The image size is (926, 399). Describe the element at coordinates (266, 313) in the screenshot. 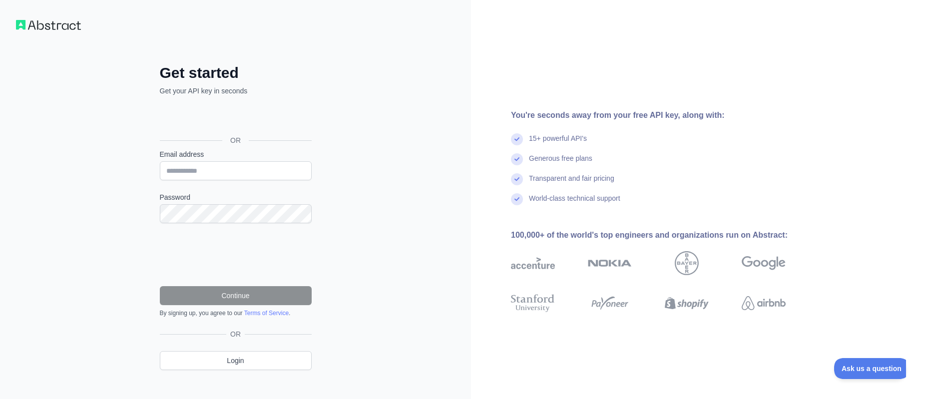

I see `a: Terms of Service` at that location.